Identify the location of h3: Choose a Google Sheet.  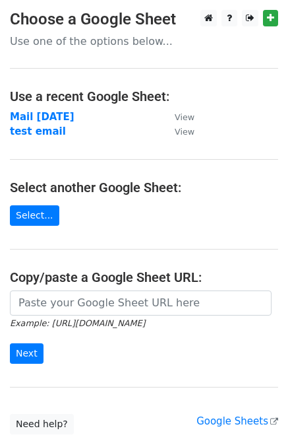
(144, 19).